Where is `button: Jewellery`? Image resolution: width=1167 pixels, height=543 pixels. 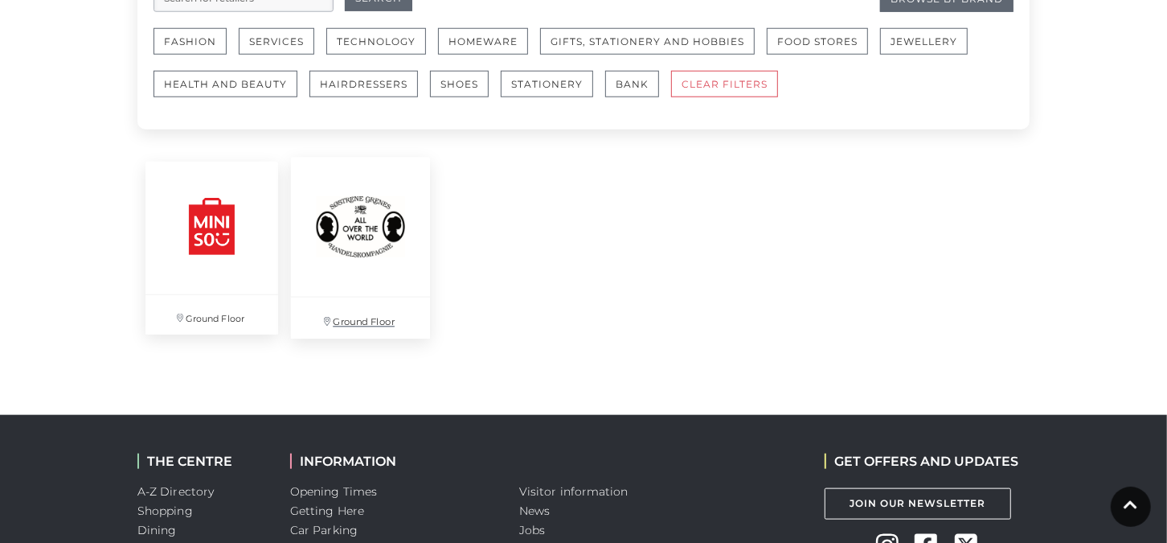
button: Jewellery is located at coordinates (923, 41).